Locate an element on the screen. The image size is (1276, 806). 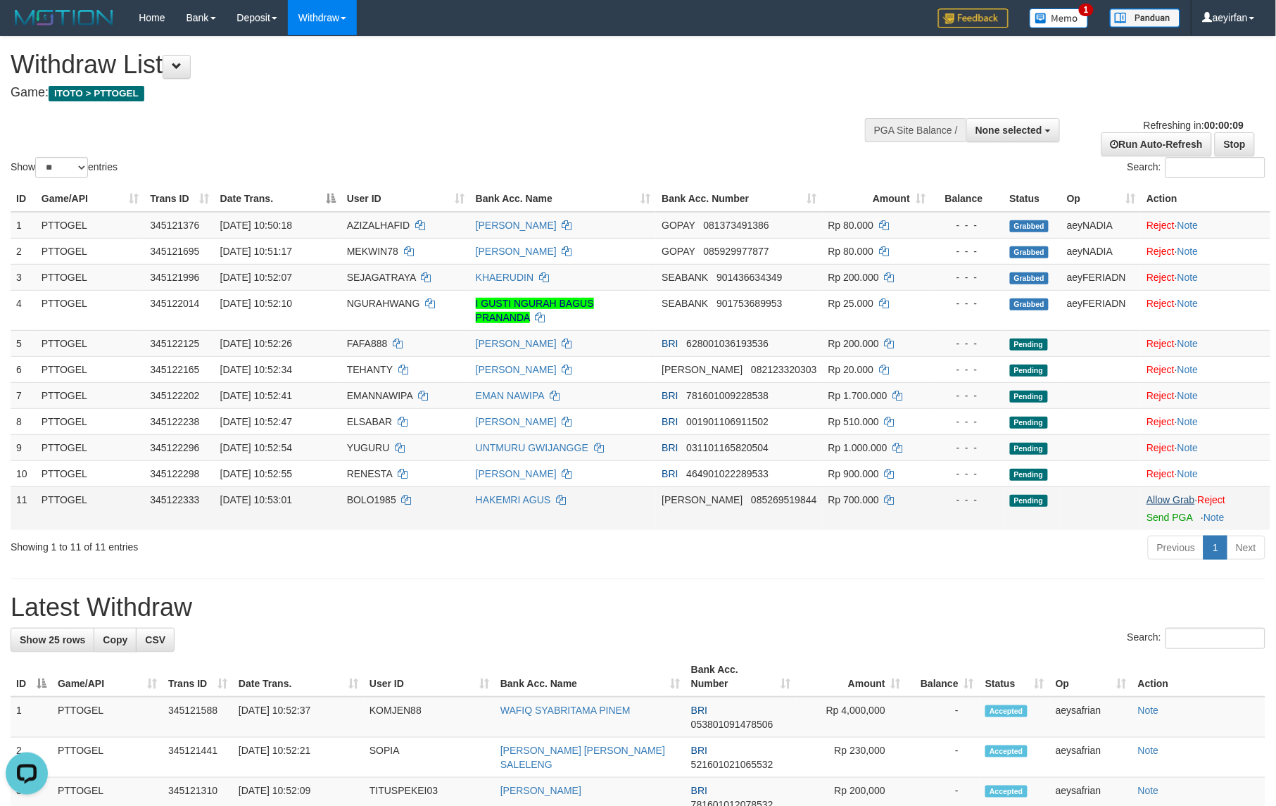
a: Send PGA is located at coordinates (1169, 517).